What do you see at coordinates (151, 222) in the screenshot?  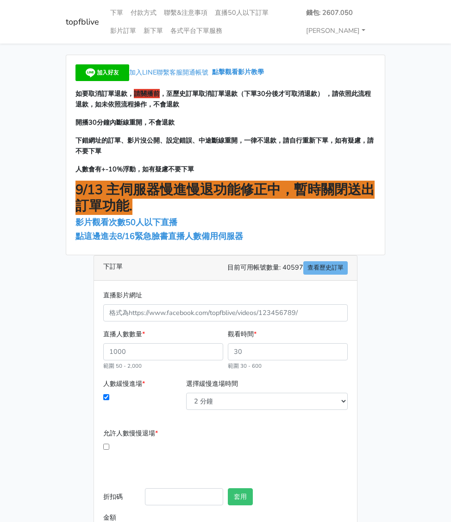 I see `span: 50人以下直播` at bounding box center [151, 222].